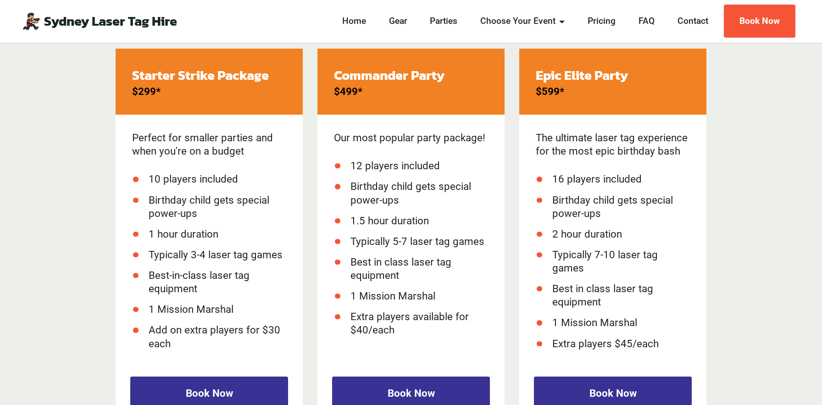  What do you see at coordinates (395, 166) in the screenshot?
I see `span: 12 players included` at bounding box center [395, 166].